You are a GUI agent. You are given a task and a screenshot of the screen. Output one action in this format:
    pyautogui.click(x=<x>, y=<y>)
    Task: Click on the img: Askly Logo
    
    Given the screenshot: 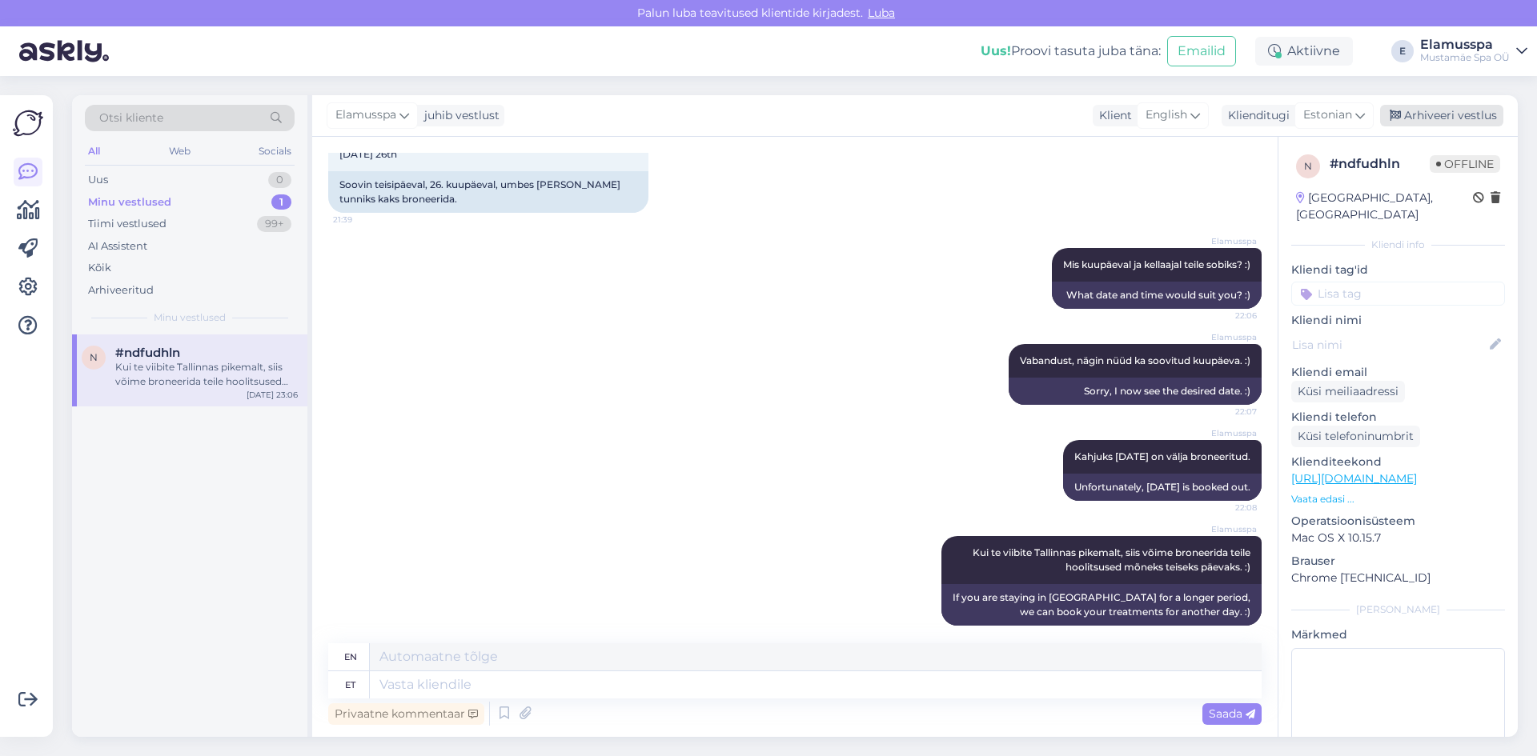 What is the action you would take?
    pyautogui.click(x=28, y=123)
    